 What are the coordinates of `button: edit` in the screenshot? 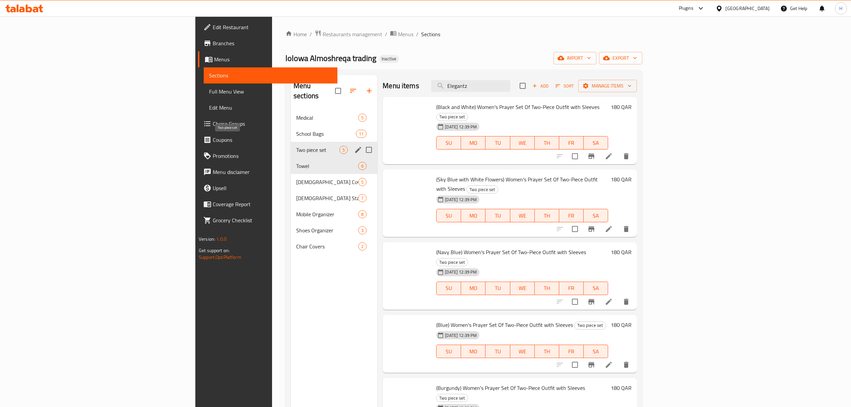 It's located at (358, 150).